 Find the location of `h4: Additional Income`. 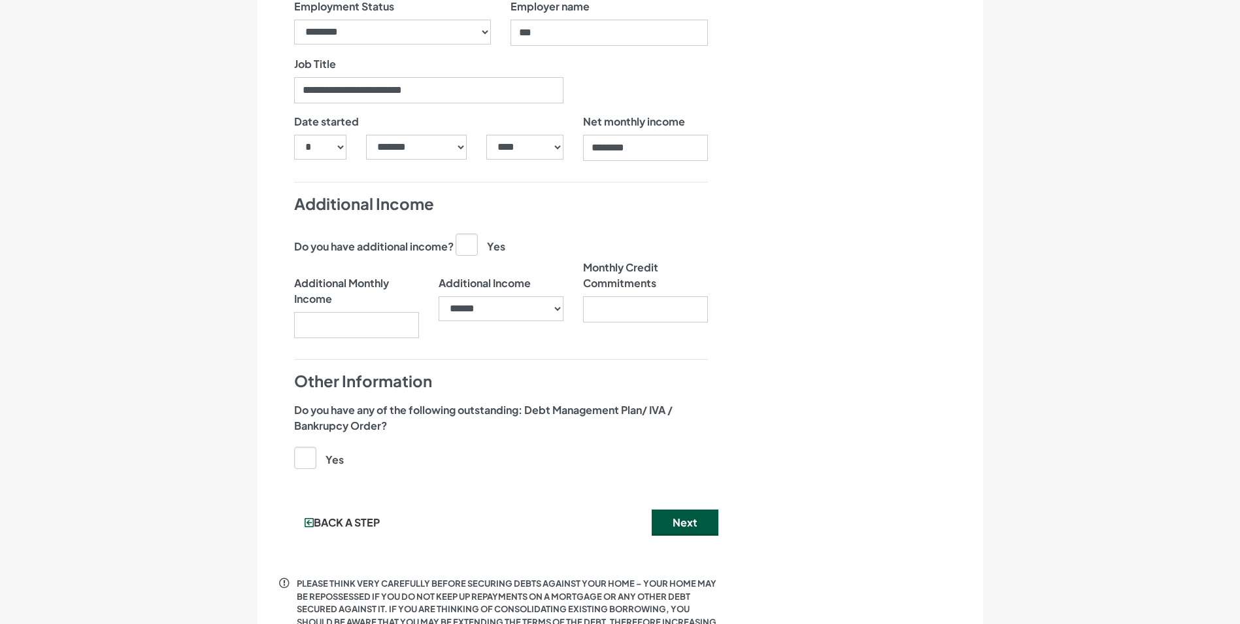

h4: Additional Income is located at coordinates (501, 204).